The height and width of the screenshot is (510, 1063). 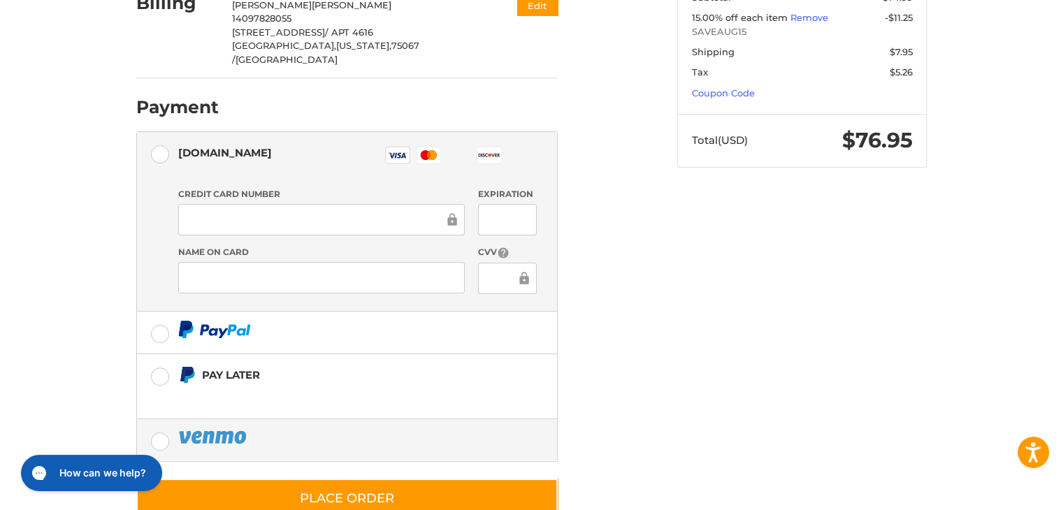 I want to click on span: $5.26, so click(x=901, y=72).